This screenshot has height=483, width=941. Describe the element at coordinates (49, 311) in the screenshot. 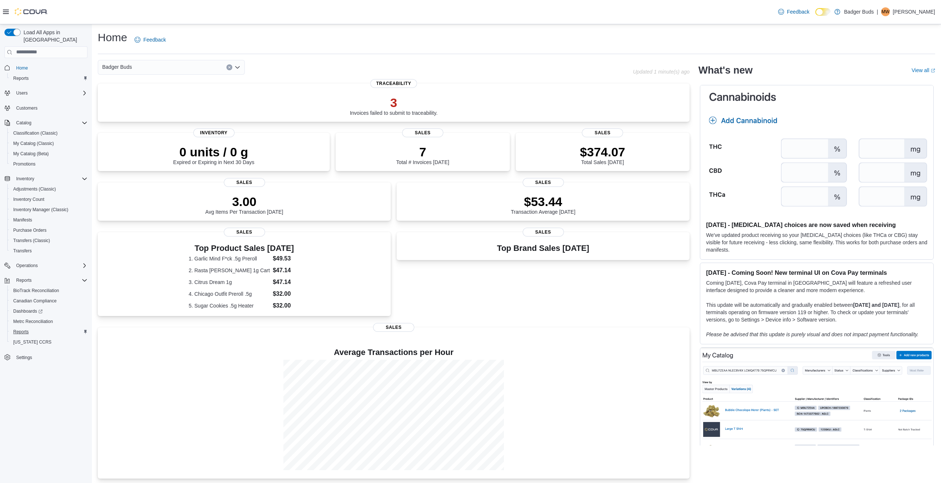

I see `a: Dashboards` at that location.